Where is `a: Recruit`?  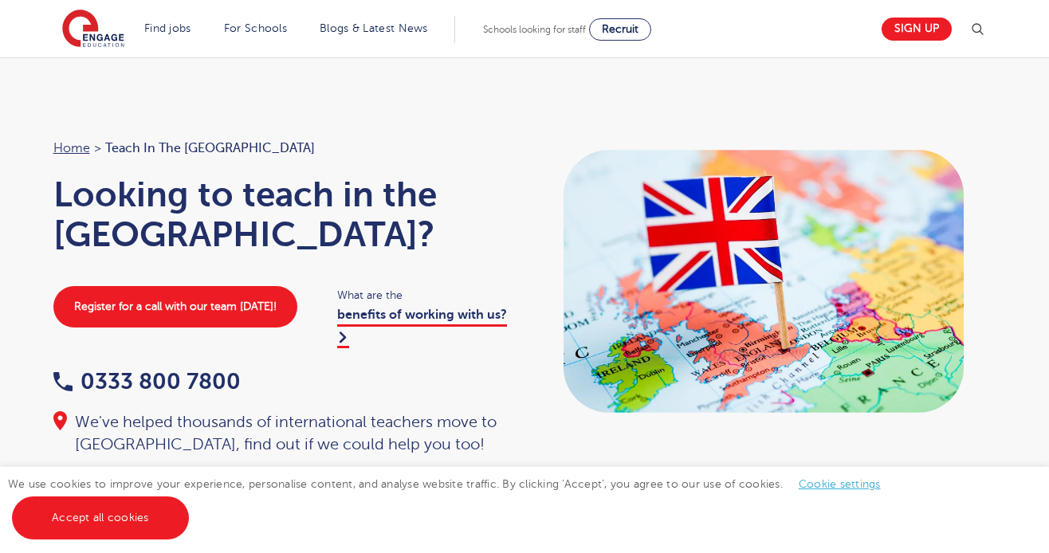 a: Recruit is located at coordinates (620, 30).